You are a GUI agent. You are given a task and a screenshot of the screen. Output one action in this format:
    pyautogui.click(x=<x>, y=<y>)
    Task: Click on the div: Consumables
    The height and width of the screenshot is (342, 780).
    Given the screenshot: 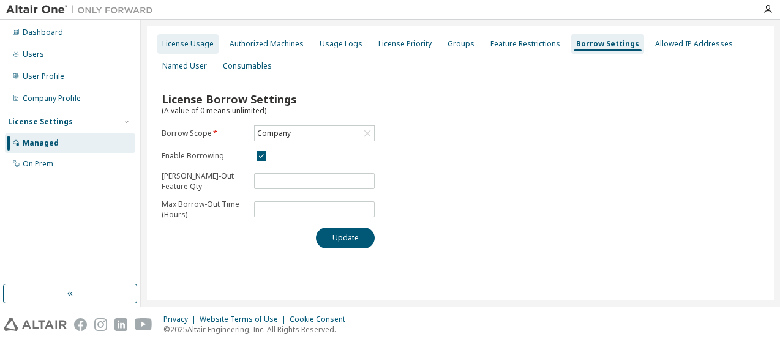 What is the action you would take?
    pyautogui.click(x=247, y=66)
    